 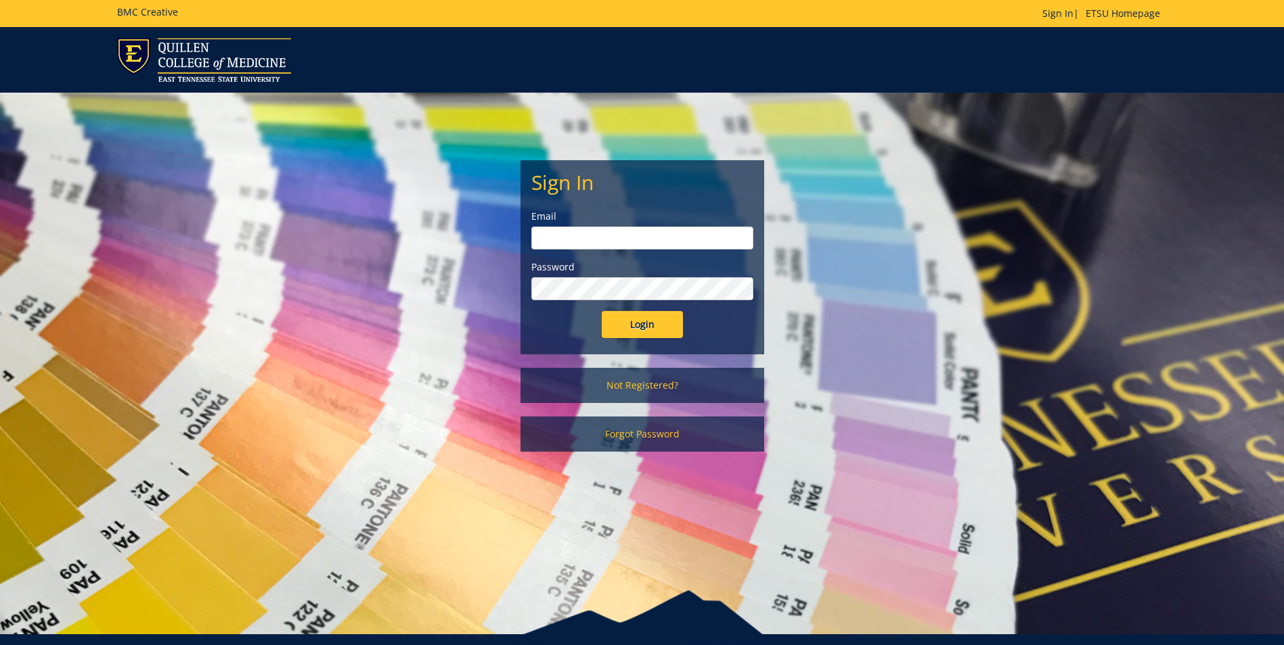 I want to click on h2: Sign In, so click(x=642, y=182).